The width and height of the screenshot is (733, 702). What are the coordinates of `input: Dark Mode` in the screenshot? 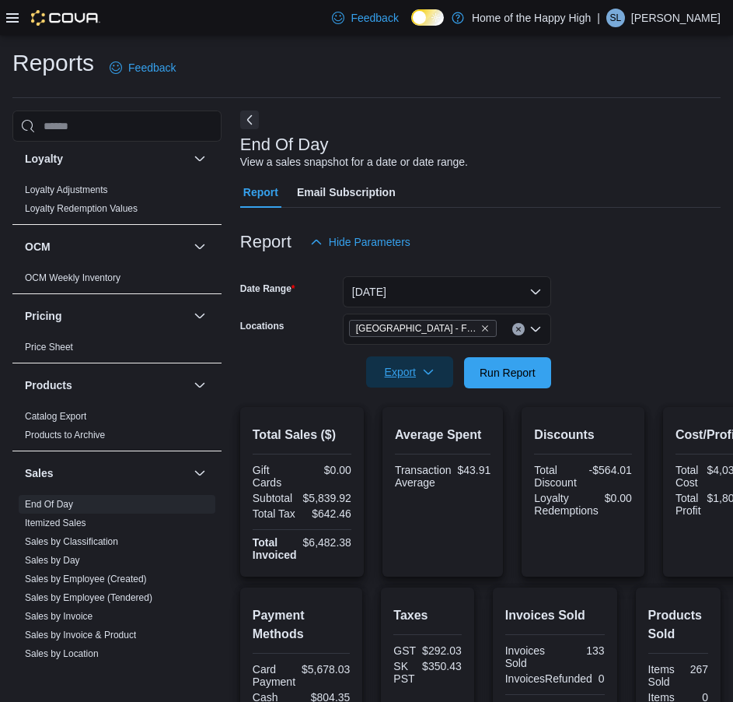 It's located at (428, 17).